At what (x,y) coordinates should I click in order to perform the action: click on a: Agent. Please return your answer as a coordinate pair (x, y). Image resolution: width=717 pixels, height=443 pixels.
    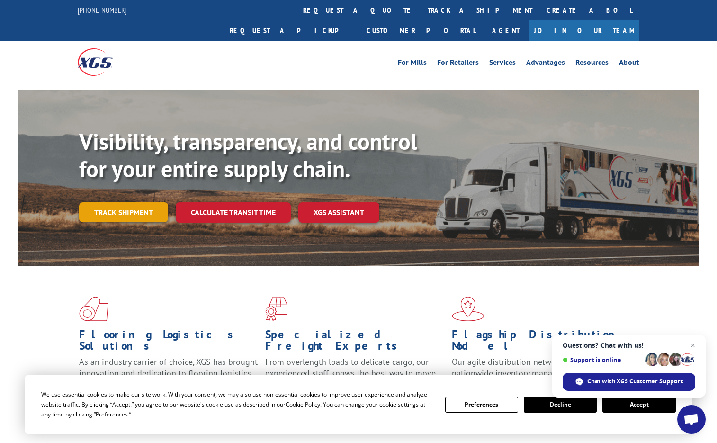
    Looking at the image, I should click on (506, 30).